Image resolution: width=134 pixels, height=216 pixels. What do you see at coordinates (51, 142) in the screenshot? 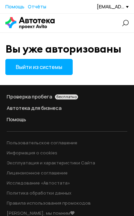
I see `p: Пользовательское соглашение` at bounding box center [51, 142].